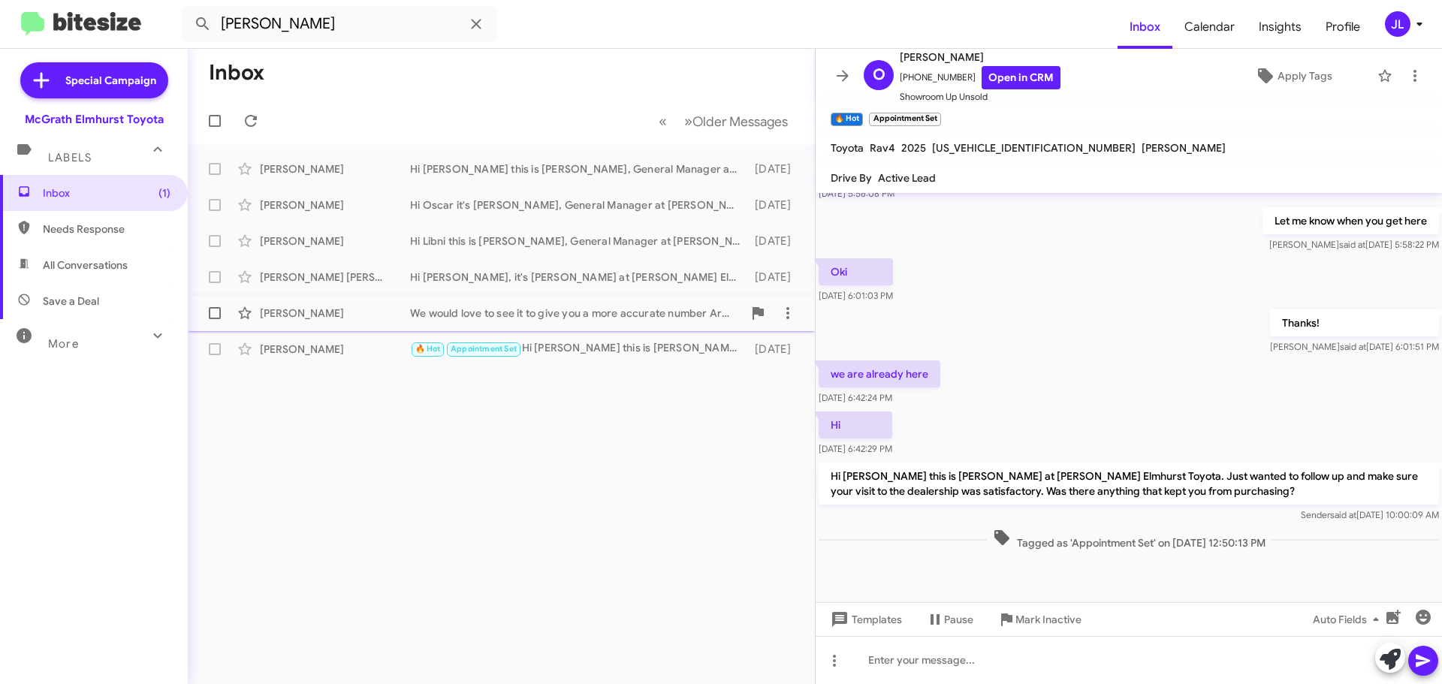 This screenshot has width=1442, height=684. I want to click on span: Special Campaign, so click(110, 80).